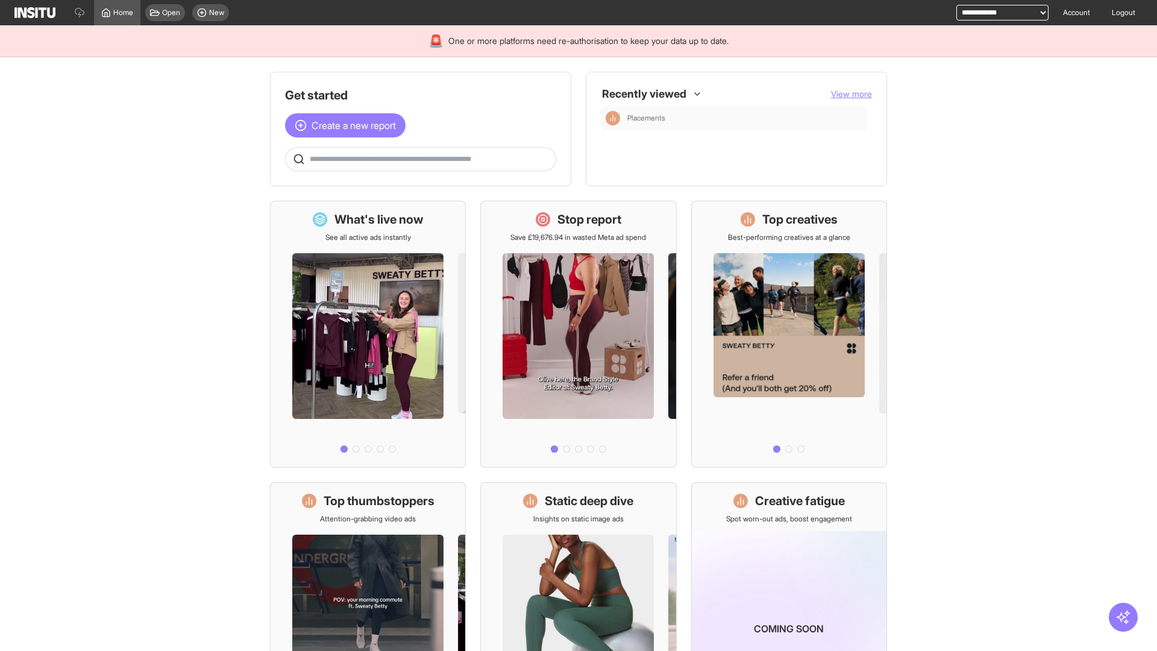 This screenshot has height=651, width=1157. What do you see at coordinates (354, 125) in the screenshot?
I see `span: Create a new report` at bounding box center [354, 125].